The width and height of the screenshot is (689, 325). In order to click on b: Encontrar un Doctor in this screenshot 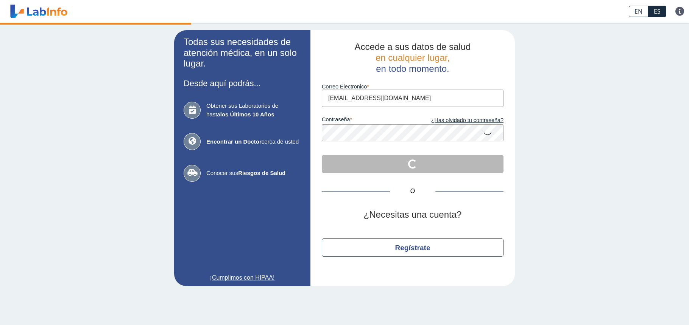, I will do `click(234, 142)`.